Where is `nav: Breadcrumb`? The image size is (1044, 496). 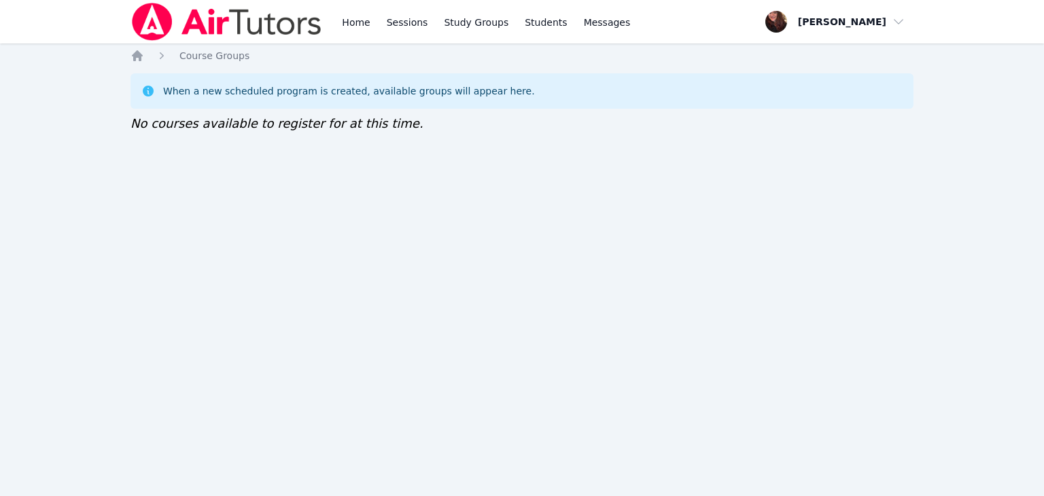
nav: Breadcrumb is located at coordinates (522, 56).